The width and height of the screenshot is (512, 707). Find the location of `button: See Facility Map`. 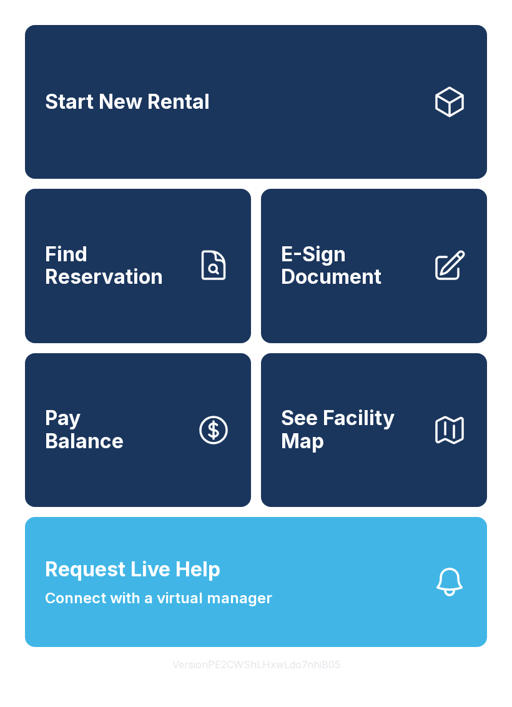

button: See Facility Map is located at coordinates (374, 430).